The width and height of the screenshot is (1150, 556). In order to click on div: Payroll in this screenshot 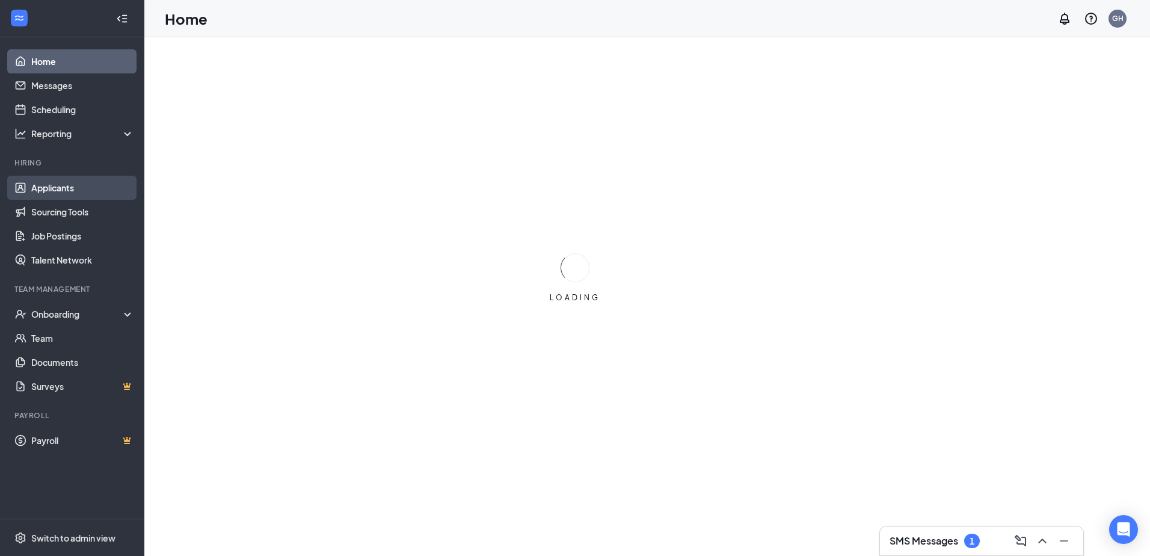, I will do `click(73, 415)`.